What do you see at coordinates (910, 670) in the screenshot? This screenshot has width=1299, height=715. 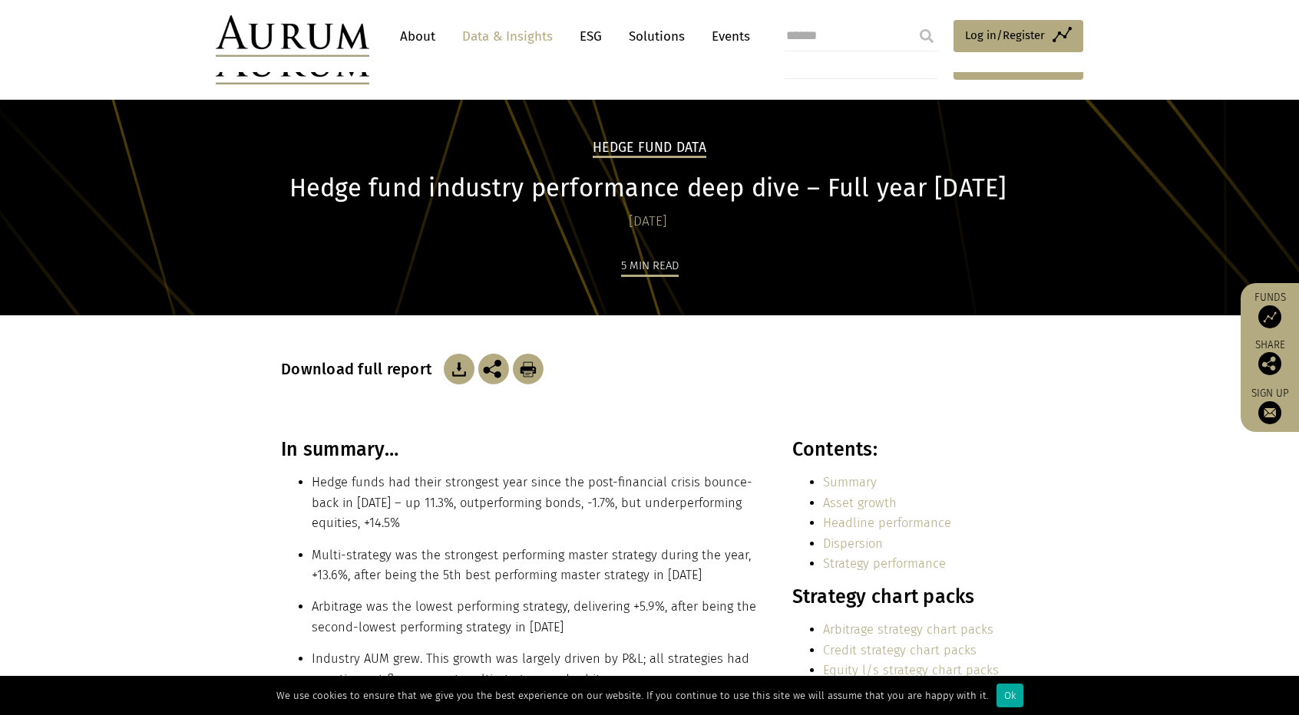 I see `a: Equity l/s strategy chart packs` at bounding box center [910, 670].